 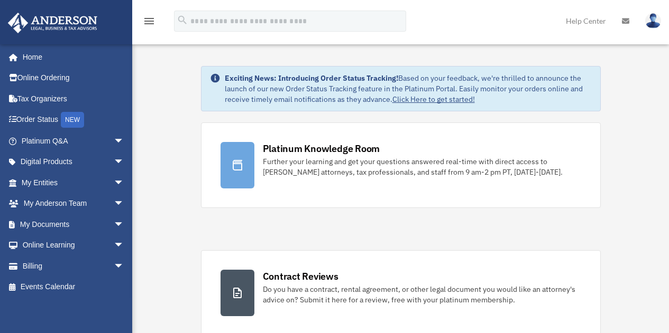 I want to click on a: Click Here to get started!, so click(x=433, y=99).